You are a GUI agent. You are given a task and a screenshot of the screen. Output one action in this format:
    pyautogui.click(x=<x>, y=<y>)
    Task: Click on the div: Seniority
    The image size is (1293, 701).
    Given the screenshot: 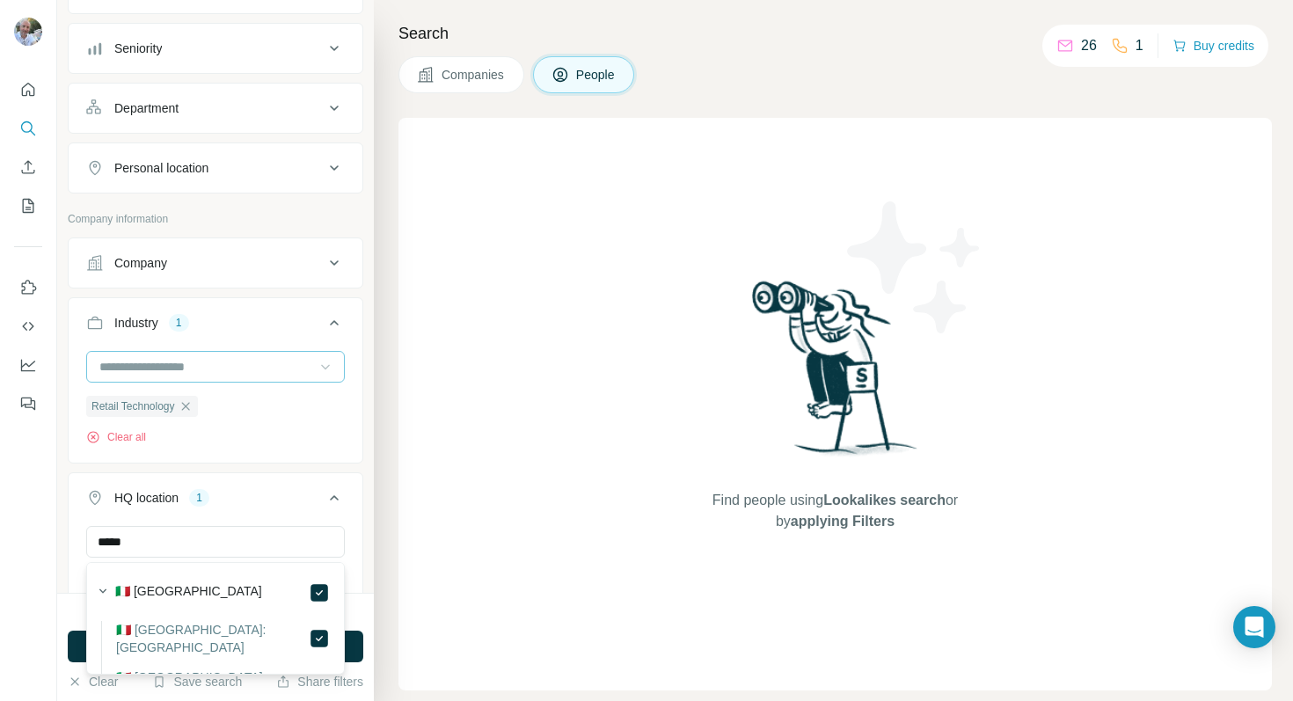 What is the action you would take?
    pyautogui.click(x=138, y=48)
    